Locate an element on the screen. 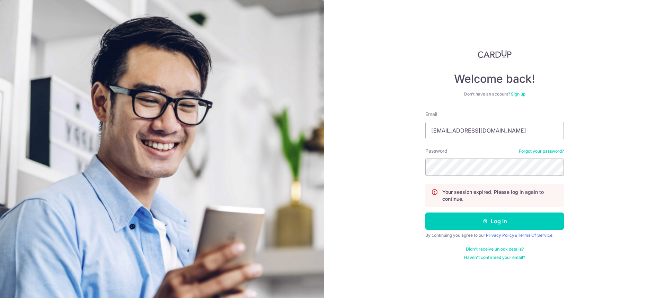 The width and height of the screenshot is (665, 298). div: Don’t have an account? is located at coordinates (495, 94).